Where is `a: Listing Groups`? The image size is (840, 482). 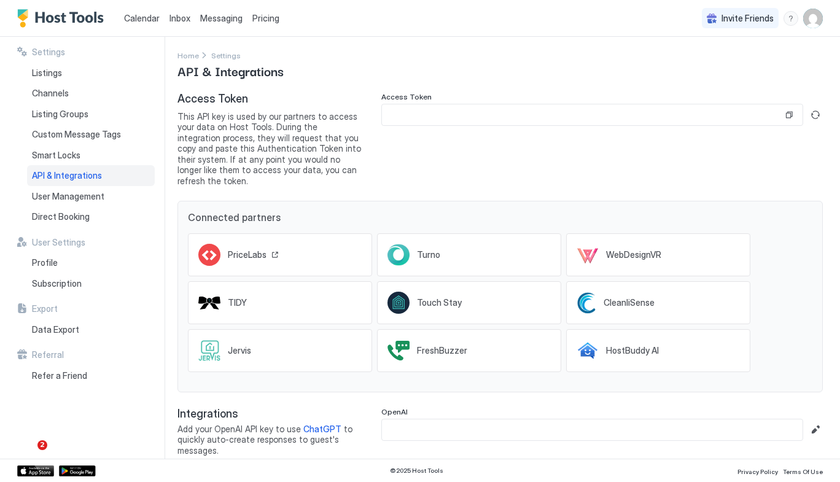 a: Listing Groups is located at coordinates (91, 114).